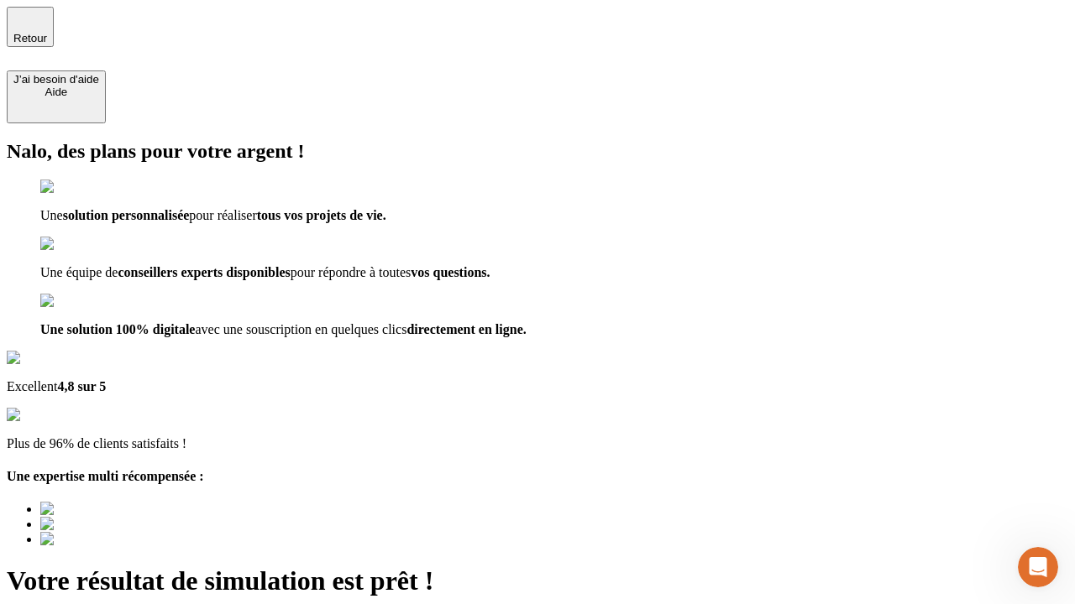 Image resolution: width=1075 pixels, height=604 pixels. Describe the element at coordinates (51, 215) in the screenshot. I see `span: Une` at that location.